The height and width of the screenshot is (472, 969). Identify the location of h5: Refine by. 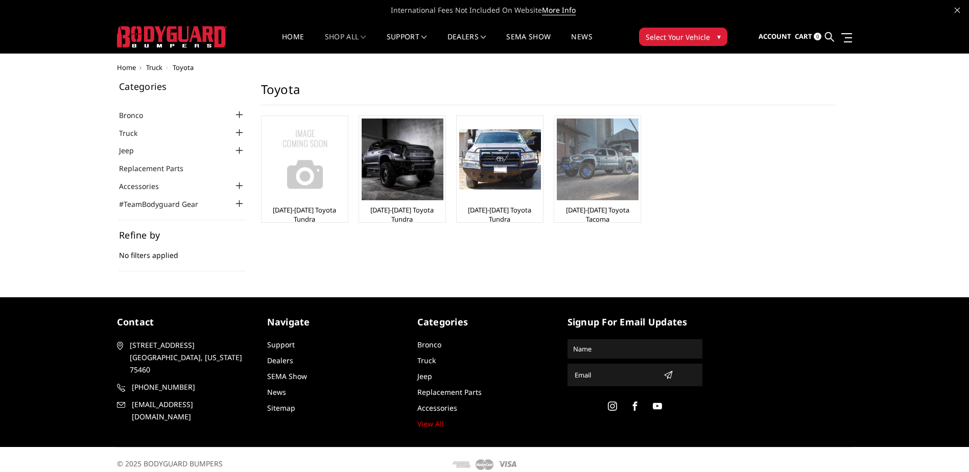
(182, 235).